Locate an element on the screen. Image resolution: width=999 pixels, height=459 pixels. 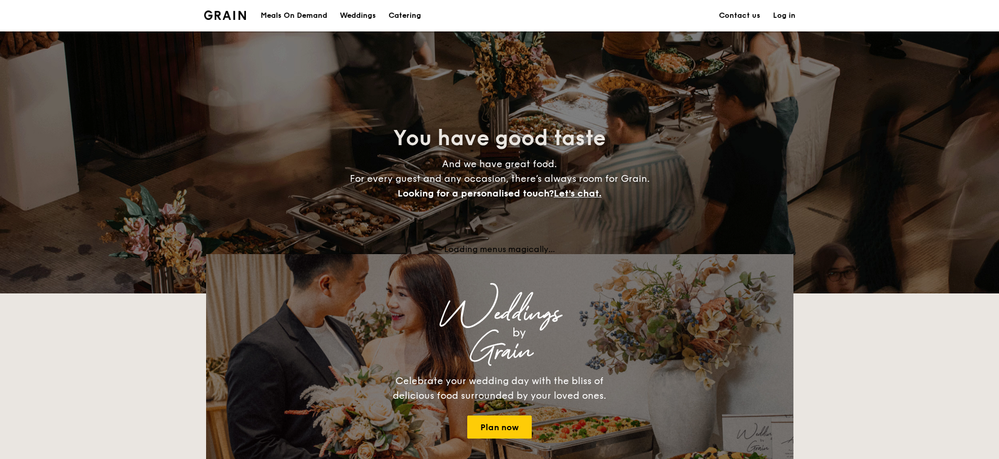
div: Grain is located at coordinates (500, 352).